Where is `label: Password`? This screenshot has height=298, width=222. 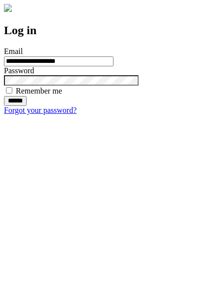 label: Password is located at coordinates (19, 70).